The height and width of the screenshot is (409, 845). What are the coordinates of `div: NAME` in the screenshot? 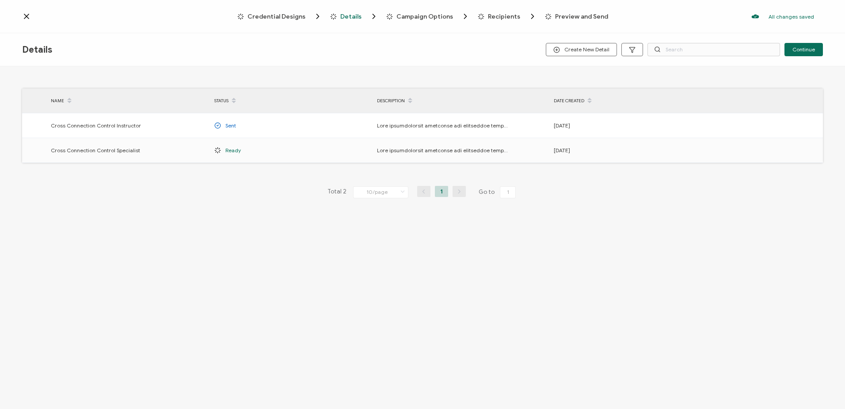 It's located at (128, 101).